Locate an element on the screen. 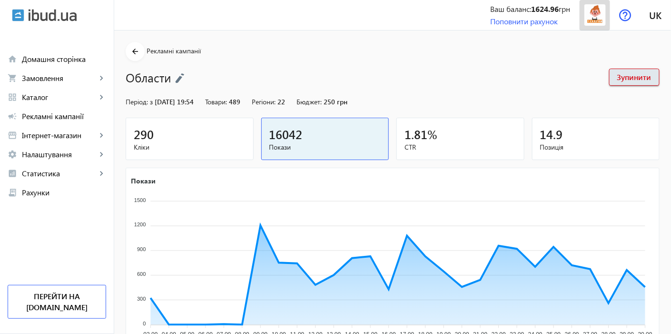 The width and height of the screenshot is (671, 334). span: Покази is located at coordinates (325, 147).